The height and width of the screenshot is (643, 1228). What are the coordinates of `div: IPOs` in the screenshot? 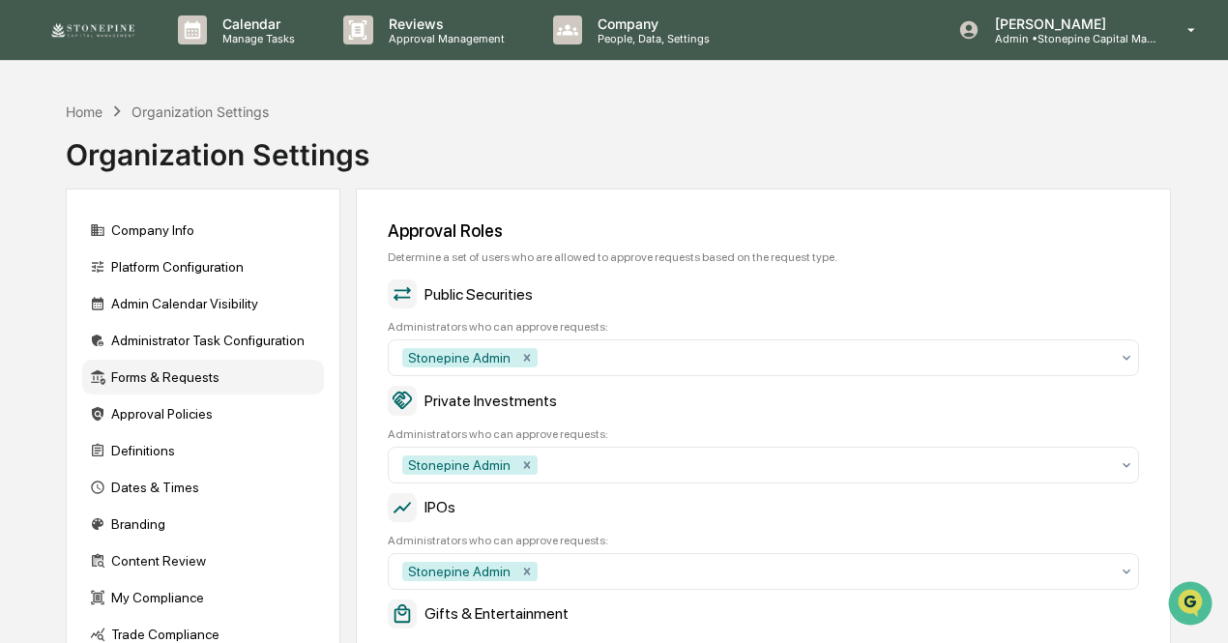 It's located at (763, 508).